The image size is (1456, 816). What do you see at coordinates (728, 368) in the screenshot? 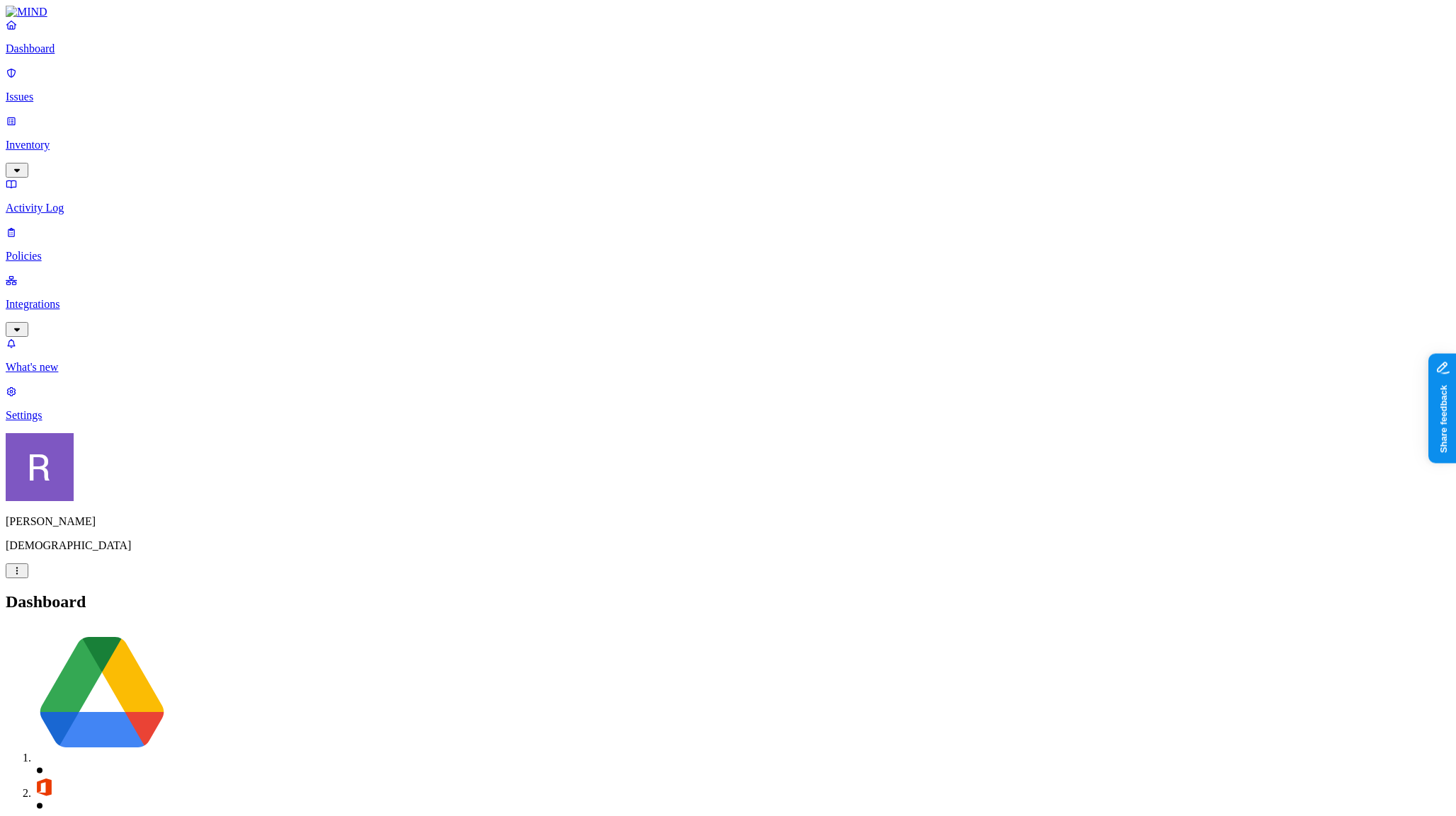
I see `p: What's new` at bounding box center [728, 368].